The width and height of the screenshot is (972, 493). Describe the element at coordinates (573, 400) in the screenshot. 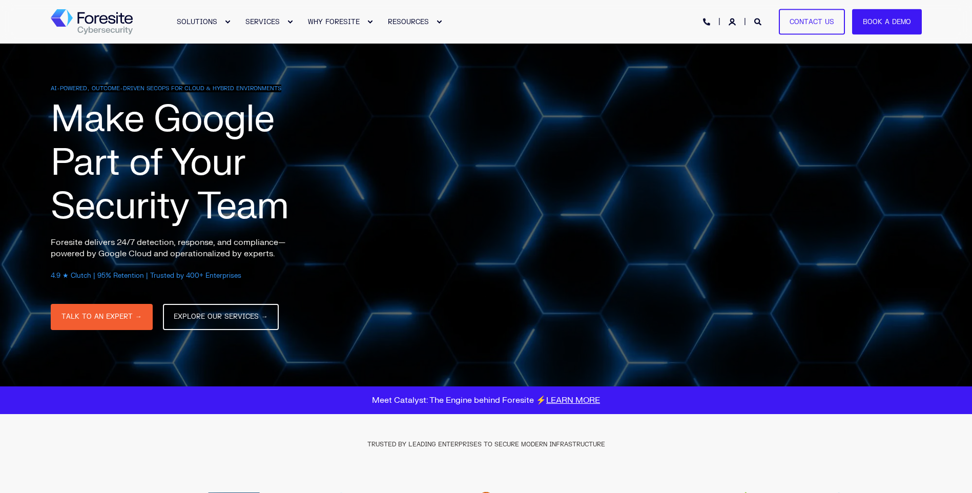

I see `a: LEARN MORE` at that location.